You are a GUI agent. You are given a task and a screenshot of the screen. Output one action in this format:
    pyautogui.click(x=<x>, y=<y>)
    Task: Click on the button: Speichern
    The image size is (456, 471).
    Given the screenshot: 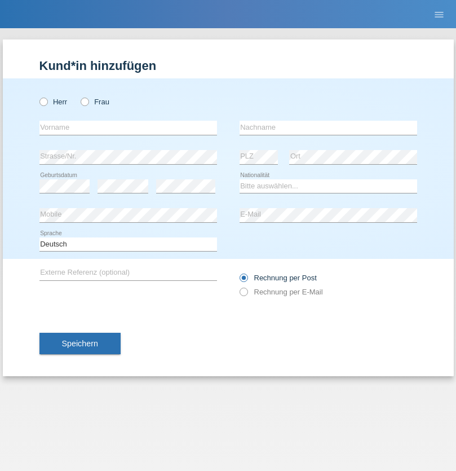 What is the action you would take?
    pyautogui.click(x=80, y=343)
    